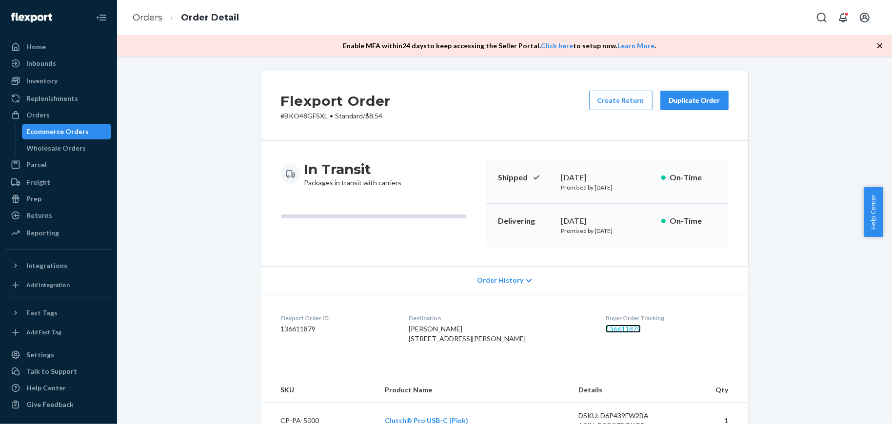  I want to click on div: Add Fast Tag, so click(44, 332).